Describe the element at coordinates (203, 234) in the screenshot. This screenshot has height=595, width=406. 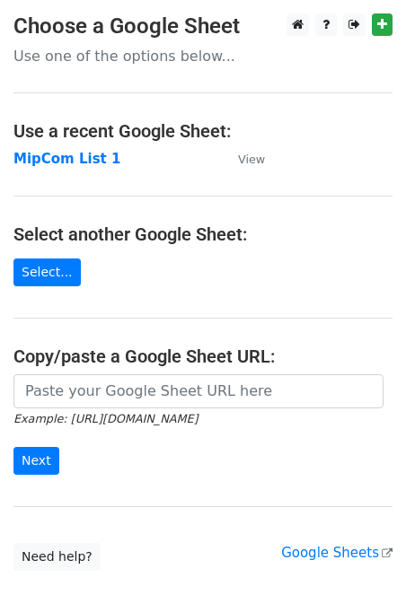
I see `h4: Select another Google Sheet:` at that location.